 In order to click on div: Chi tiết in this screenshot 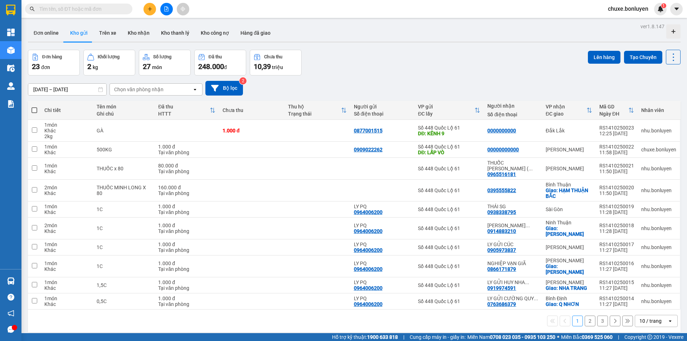, I will do `click(67, 110)`.